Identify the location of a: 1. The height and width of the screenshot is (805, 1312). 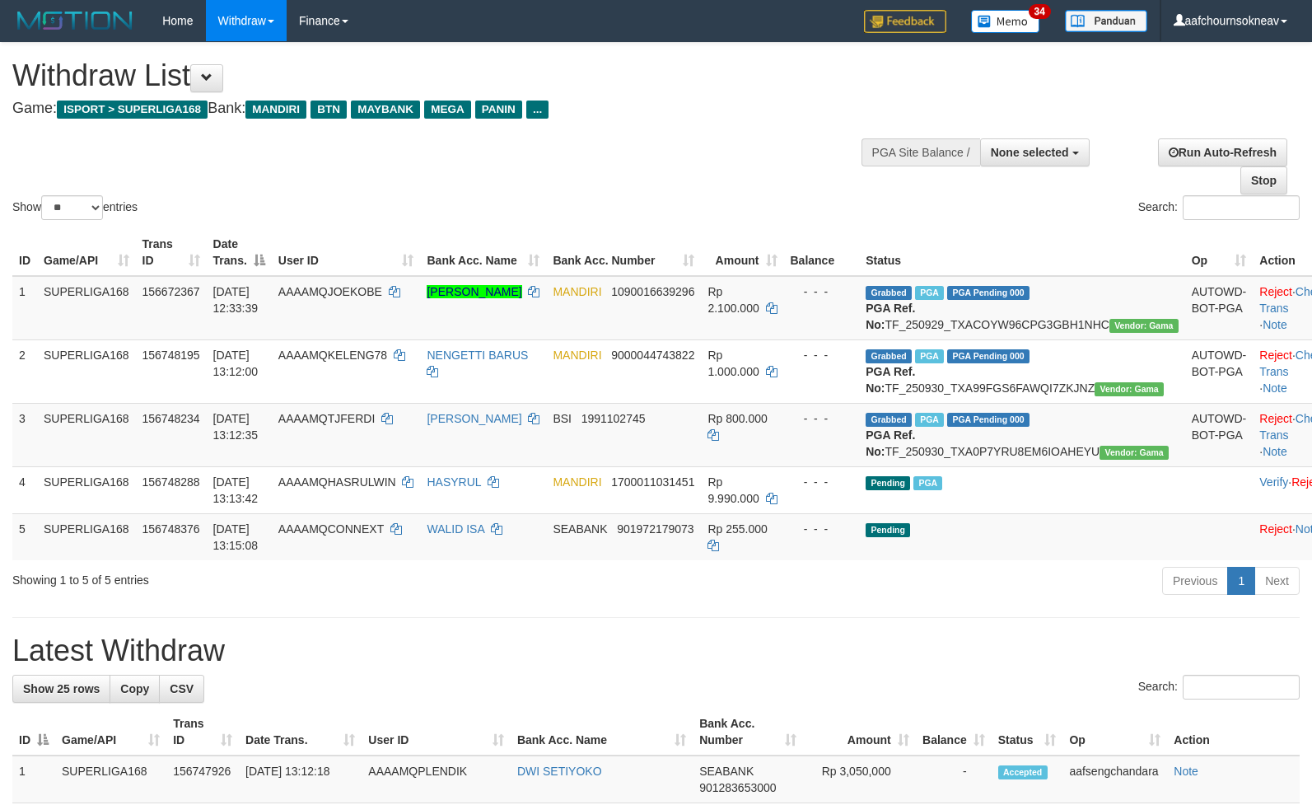
(1241, 581).